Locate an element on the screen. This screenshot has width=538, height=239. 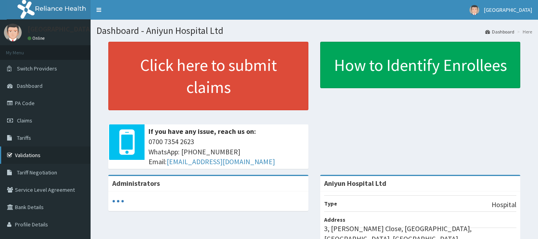
b: Address is located at coordinates (335, 220).